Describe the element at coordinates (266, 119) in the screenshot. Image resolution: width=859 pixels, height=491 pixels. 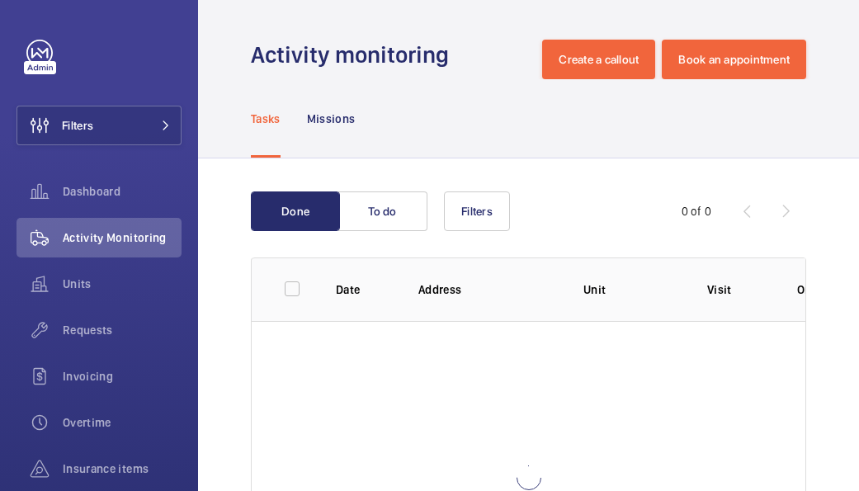
I see `p: Tasks` at that location.